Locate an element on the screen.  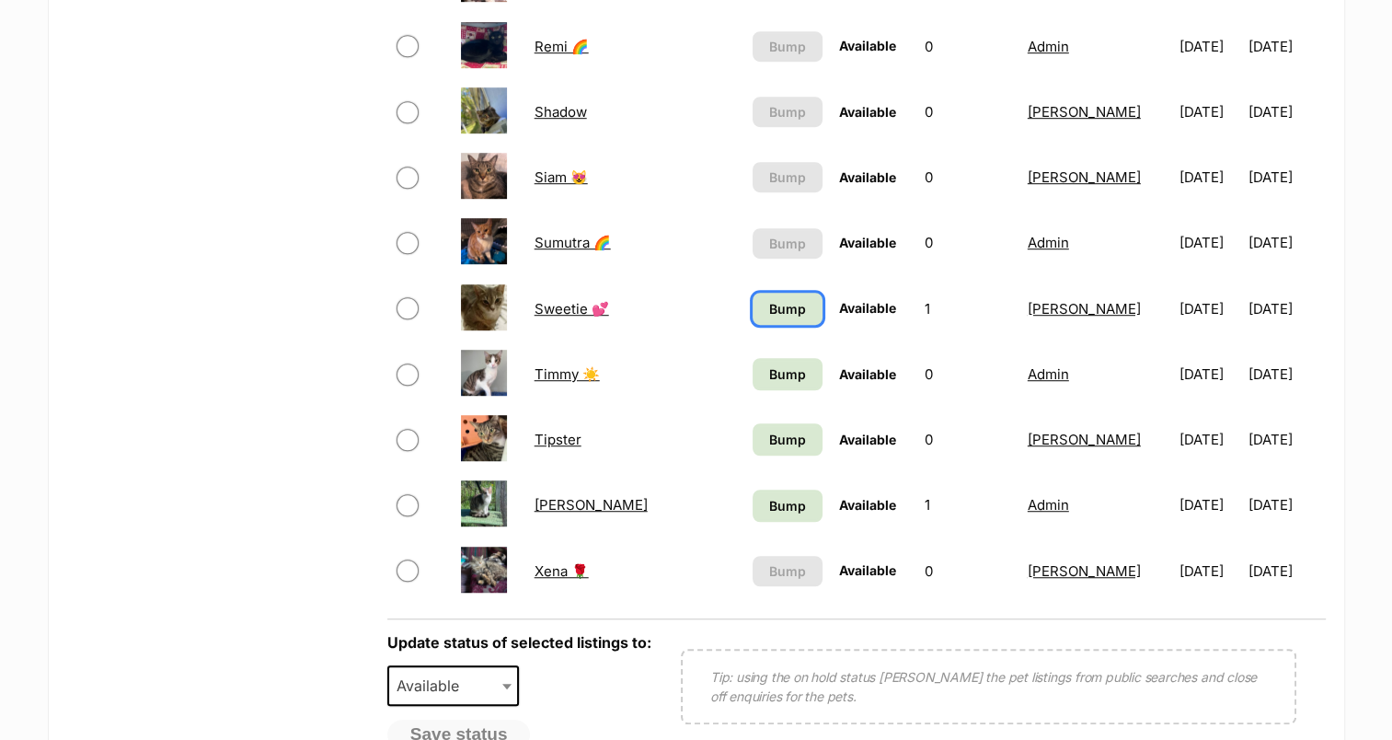
a: Shadow is located at coordinates (560, 111).